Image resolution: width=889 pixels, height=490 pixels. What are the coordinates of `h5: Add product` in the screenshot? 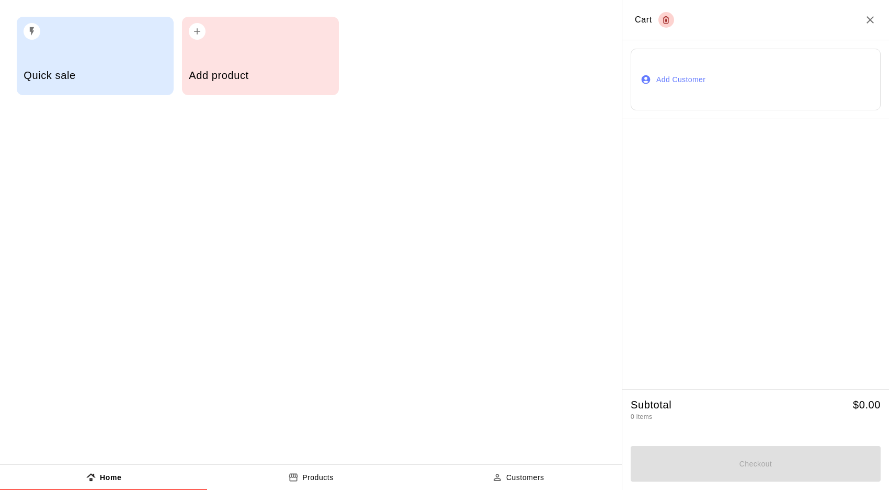 It's located at (260, 75).